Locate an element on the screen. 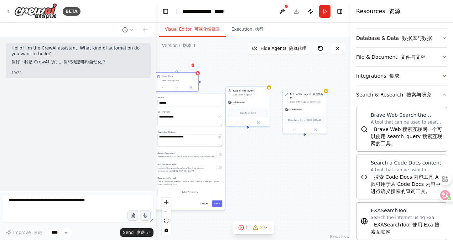  label: Response Format is located at coordinates (190, 178).